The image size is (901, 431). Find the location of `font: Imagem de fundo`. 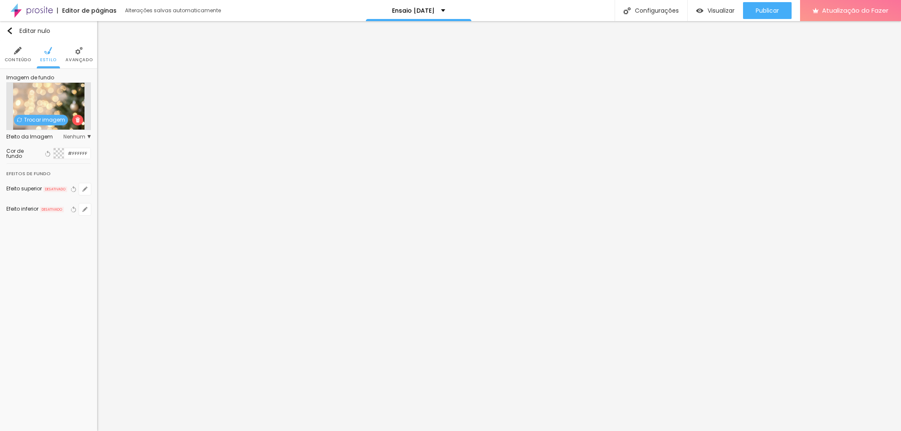

font: Imagem de fundo is located at coordinates (30, 77).